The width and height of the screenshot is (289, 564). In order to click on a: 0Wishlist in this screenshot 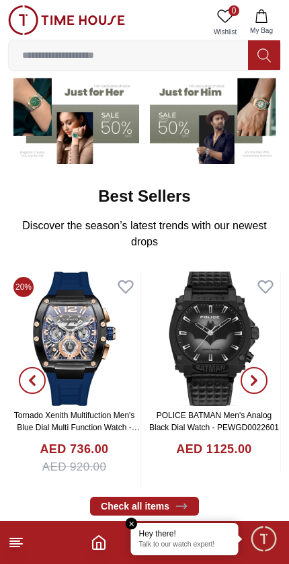, I will do `click(225, 22)`.